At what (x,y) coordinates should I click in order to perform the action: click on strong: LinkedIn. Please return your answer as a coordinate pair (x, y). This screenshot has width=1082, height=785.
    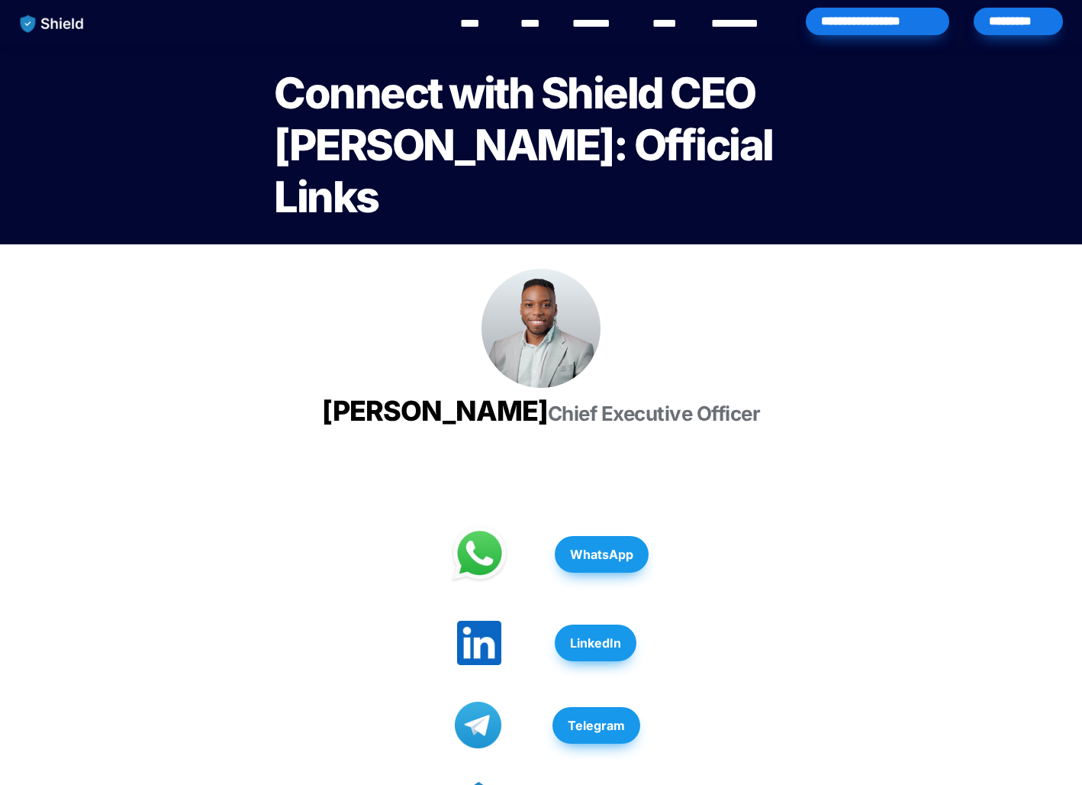
    Looking at the image, I should click on (595, 643).